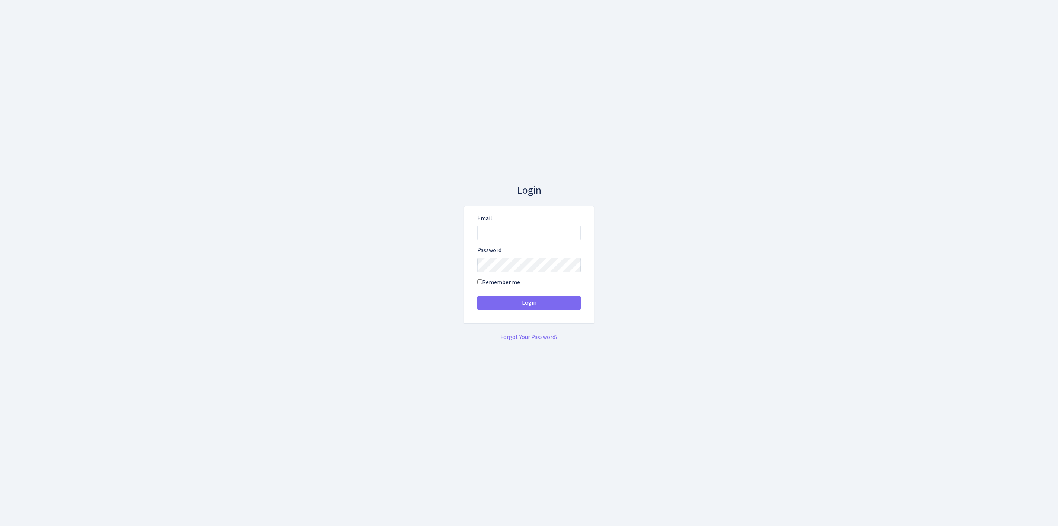 Image resolution: width=1058 pixels, height=526 pixels. Describe the element at coordinates (485, 218) in the screenshot. I see `label: Email` at that location.